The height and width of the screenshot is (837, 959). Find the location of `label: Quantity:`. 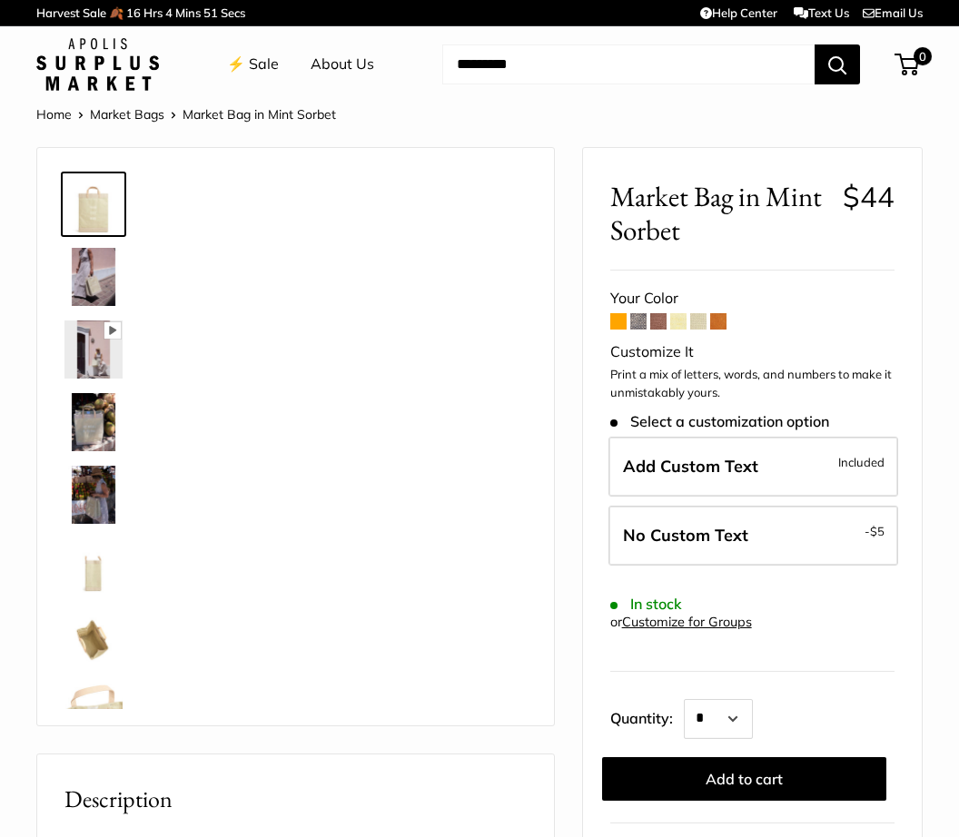

label: Quantity: is located at coordinates (646, 716).